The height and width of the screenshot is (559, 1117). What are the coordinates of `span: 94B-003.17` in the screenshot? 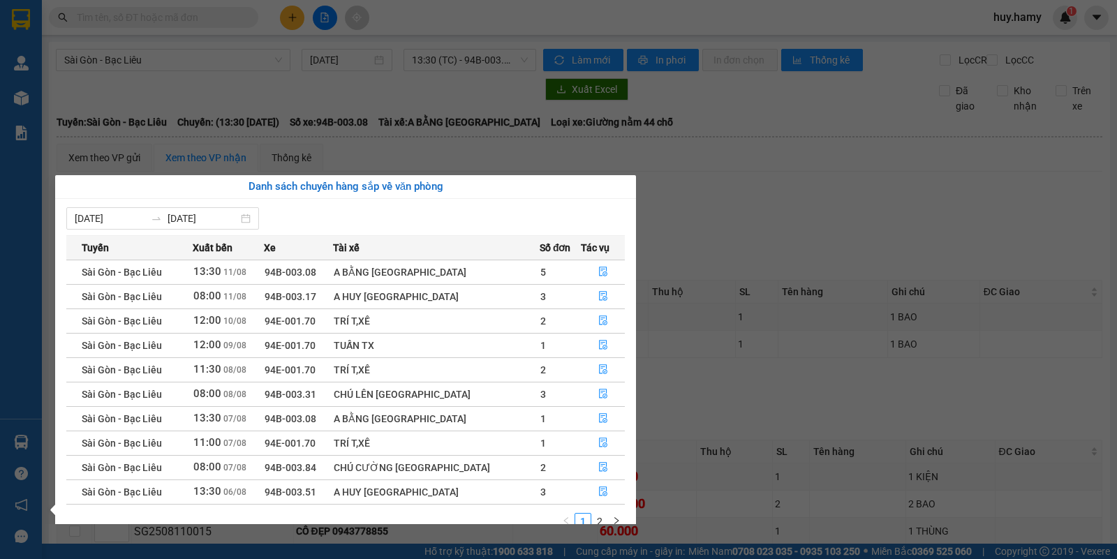 It's located at (290, 297).